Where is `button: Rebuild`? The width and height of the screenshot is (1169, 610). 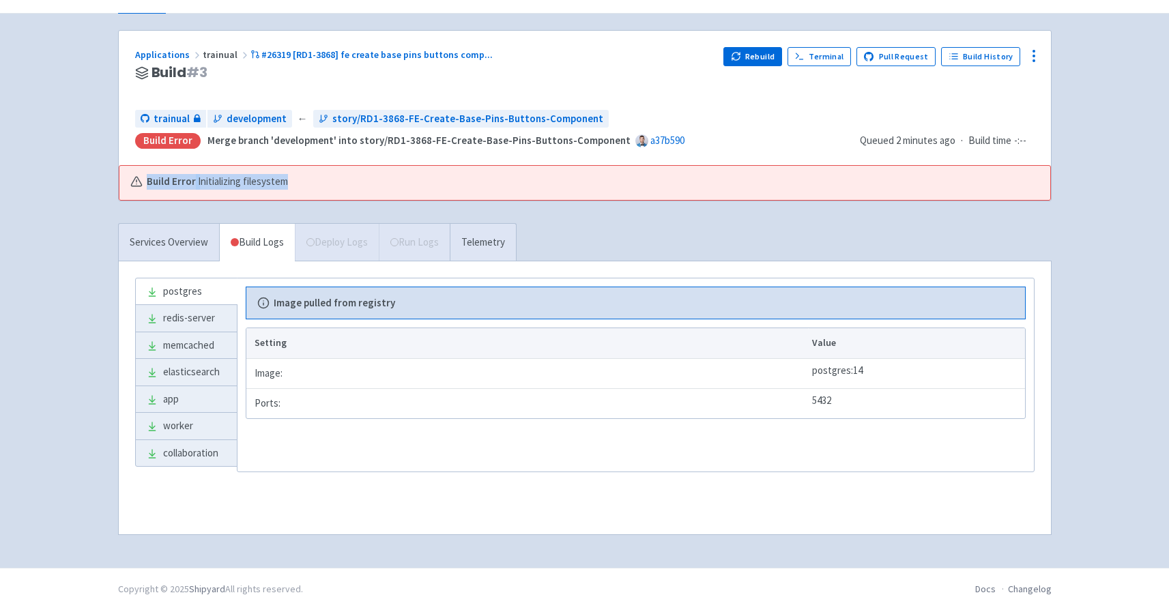 button: Rebuild is located at coordinates (753, 57).